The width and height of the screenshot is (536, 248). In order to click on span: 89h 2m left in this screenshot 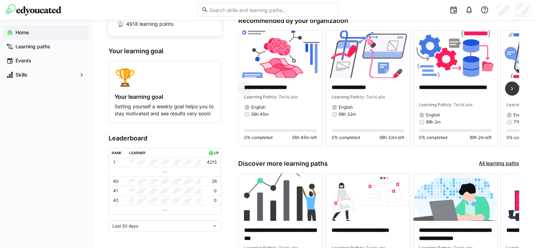, I will do `click(480, 137)`.